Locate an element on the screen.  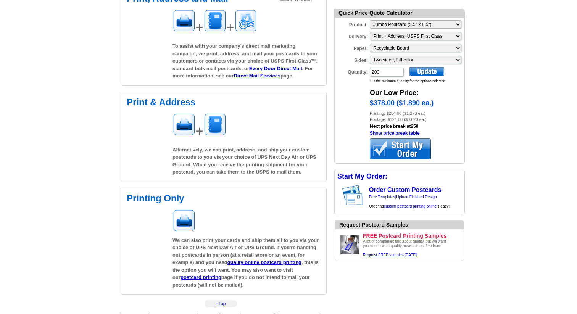
a: postcard printing is located at coordinates (201, 277).